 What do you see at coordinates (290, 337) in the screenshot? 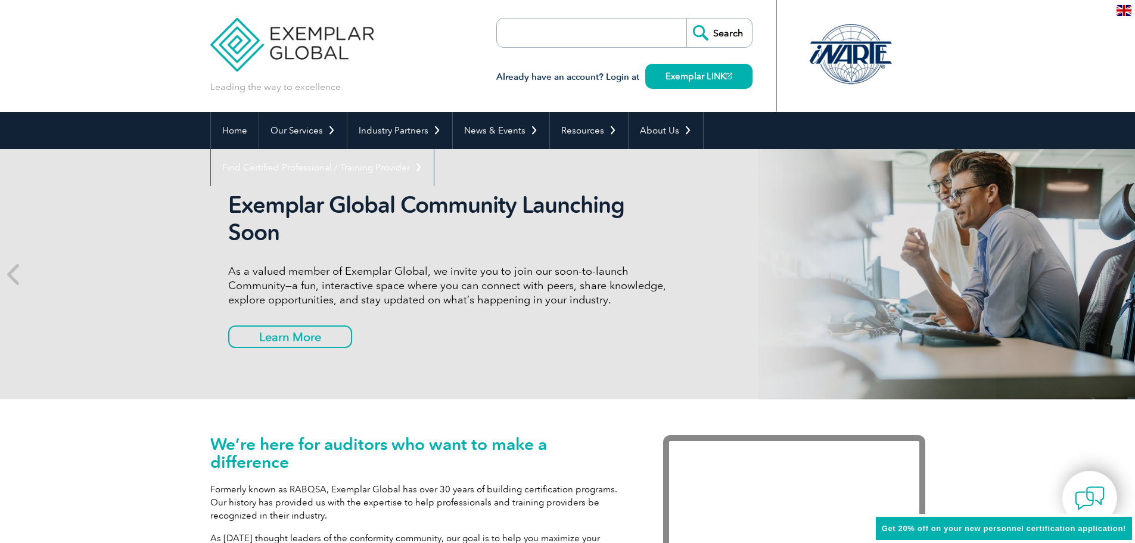
I see `a: Learn More` at bounding box center [290, 337].